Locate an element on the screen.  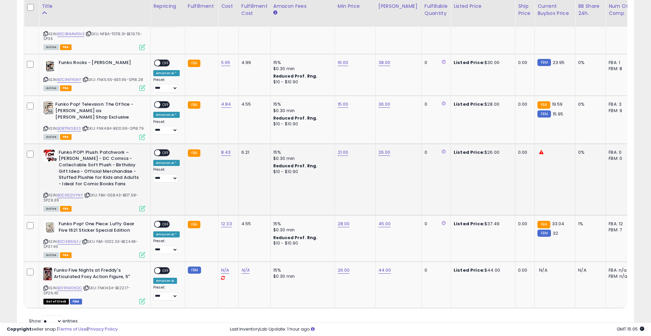
a: 28.00 is located at coordinates (344, 224).